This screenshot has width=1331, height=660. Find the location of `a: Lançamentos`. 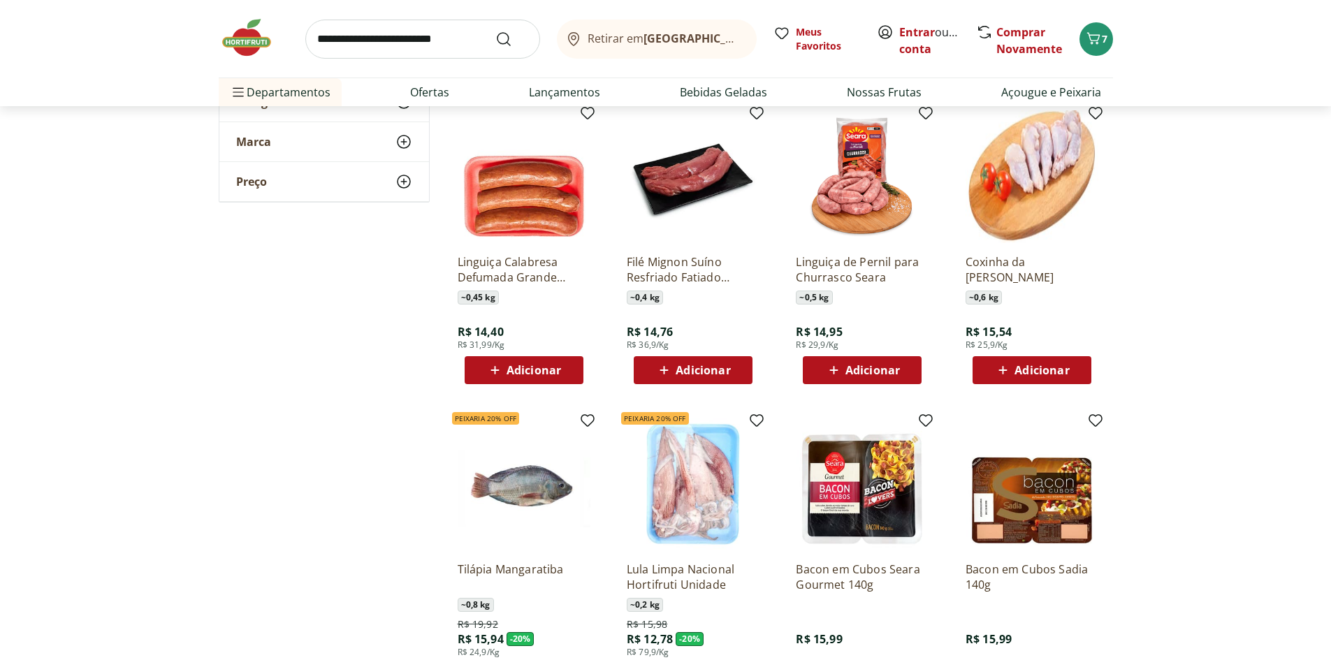

a: Lançamentos is located at coordinates (565, 92).